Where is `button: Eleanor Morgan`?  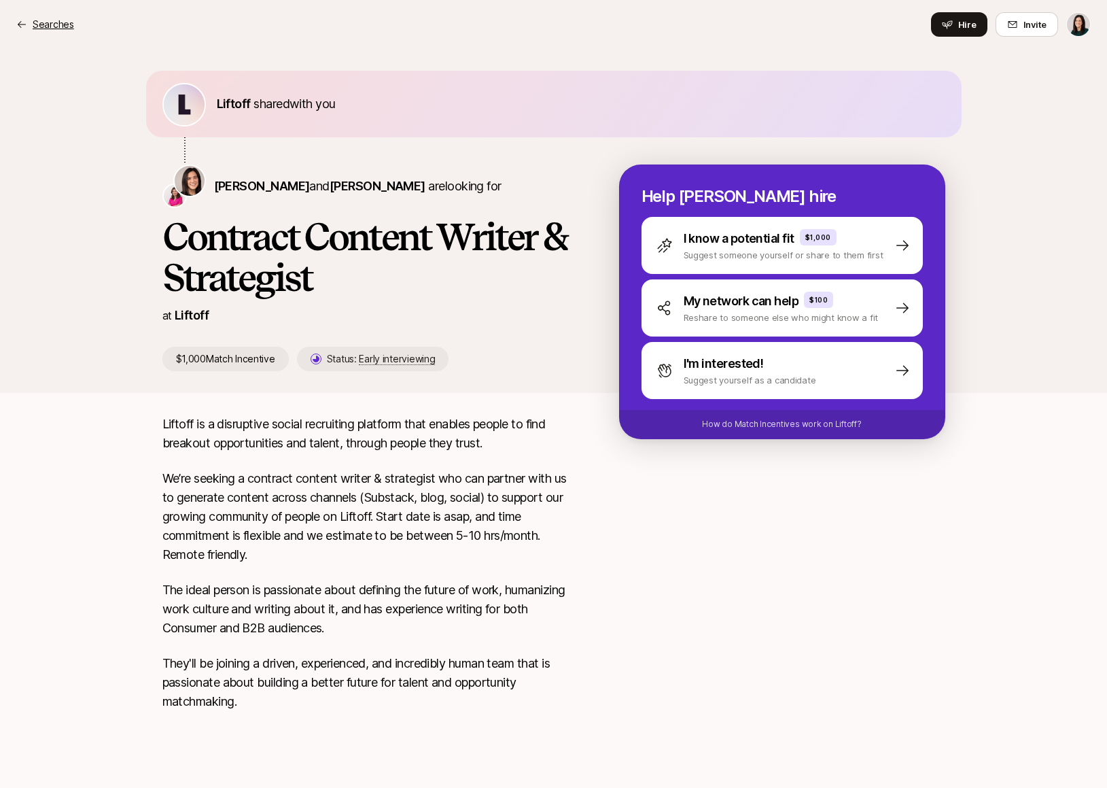 button: Eleanor Morgan is located at coordinates (1079, 24).